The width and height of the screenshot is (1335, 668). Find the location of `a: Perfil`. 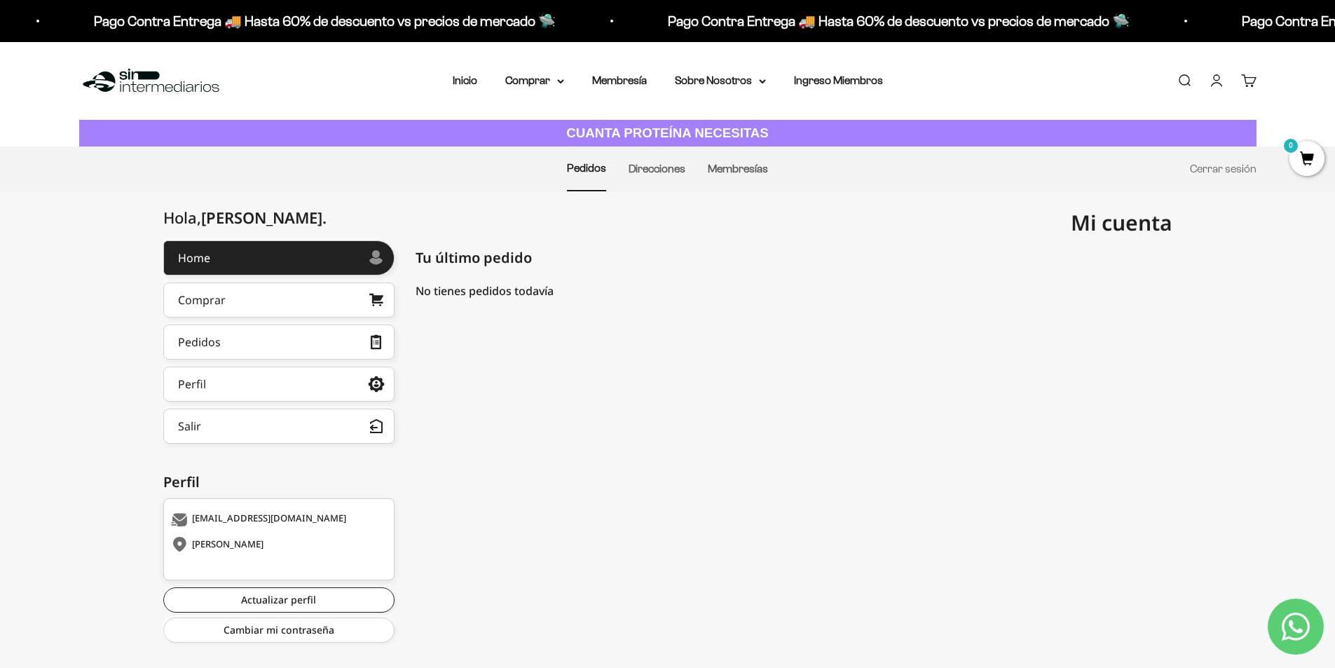

a: Perfil is located at coordinates (279, 384).